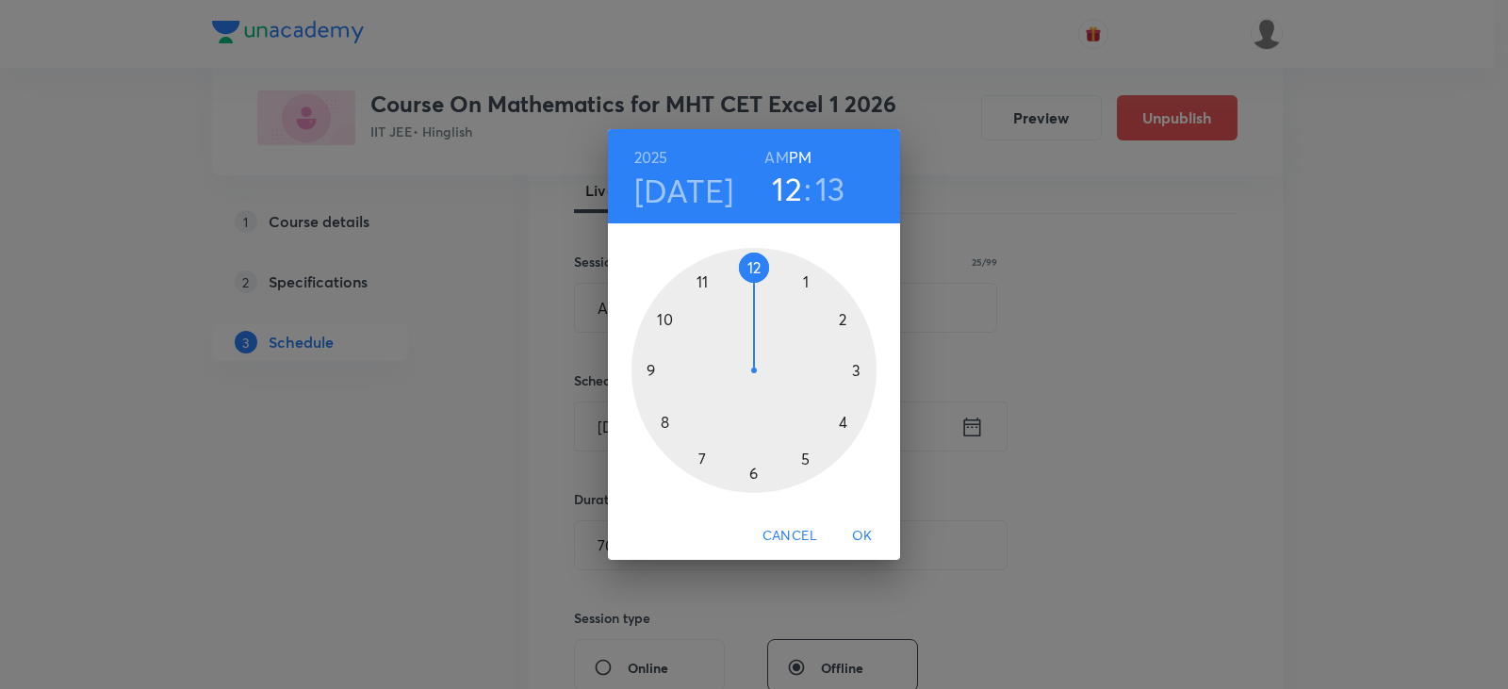 The height and width of the screenshot is (689, 1508). I want to click on span: Cancel, so click(790, 535).